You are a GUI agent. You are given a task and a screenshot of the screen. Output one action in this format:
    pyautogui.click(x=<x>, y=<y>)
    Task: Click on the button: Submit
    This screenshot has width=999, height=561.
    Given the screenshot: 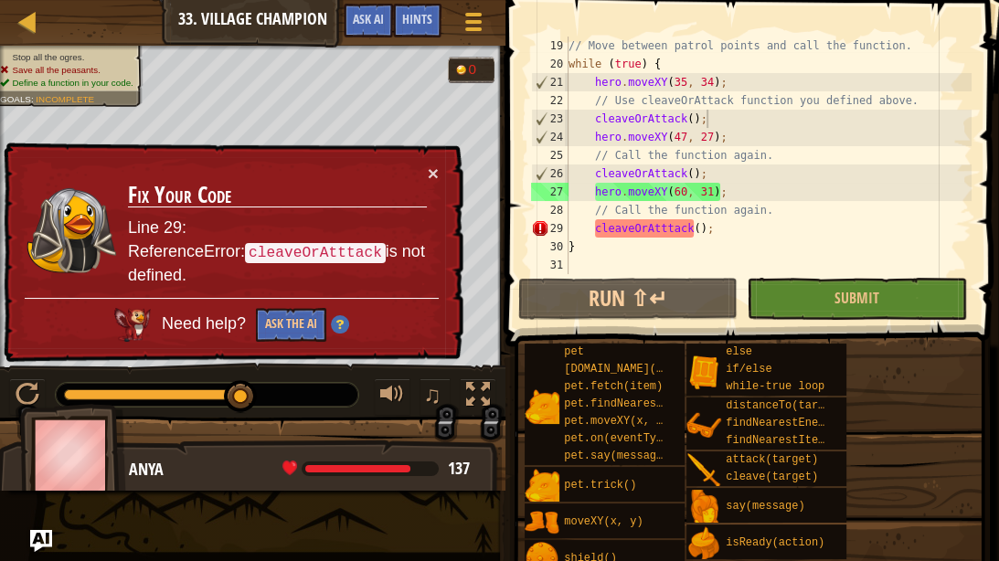 What is the action you would take?
    pyautogui.click(x=856, y=299)
    